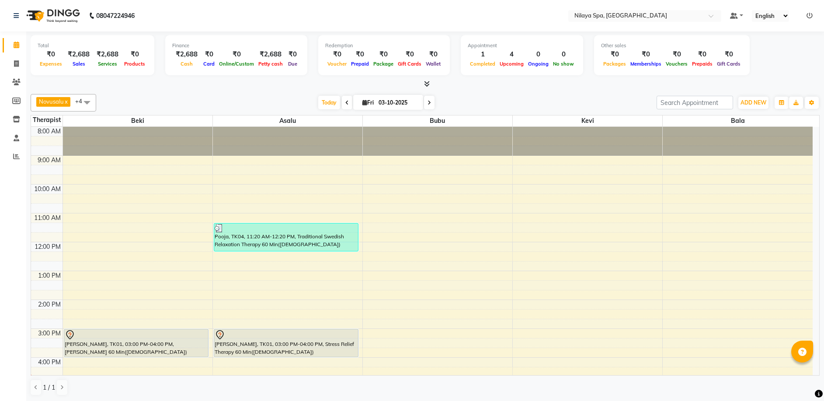 The image size is (824, 401). I want to click on span: Petty cash, so click(270, 64).